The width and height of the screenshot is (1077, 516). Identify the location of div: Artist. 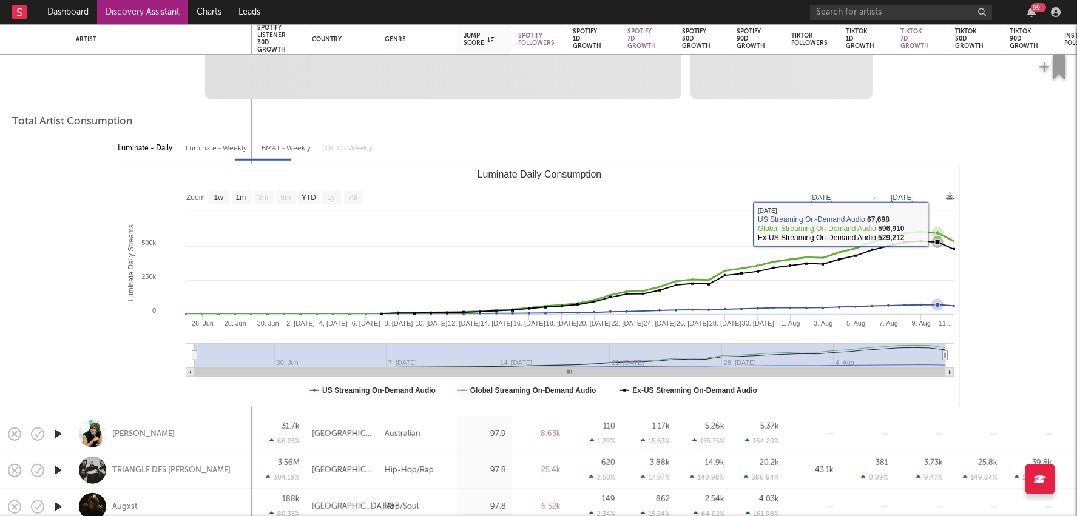
(158, 39).